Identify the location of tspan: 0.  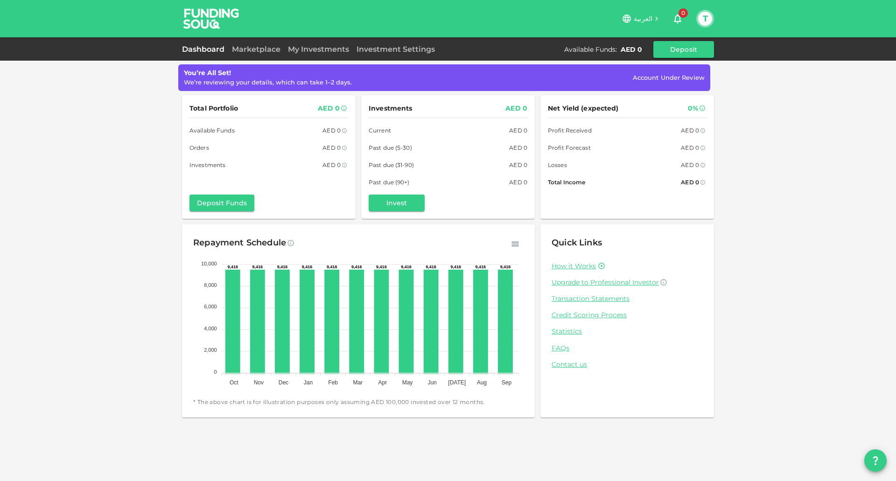
(216, 372).